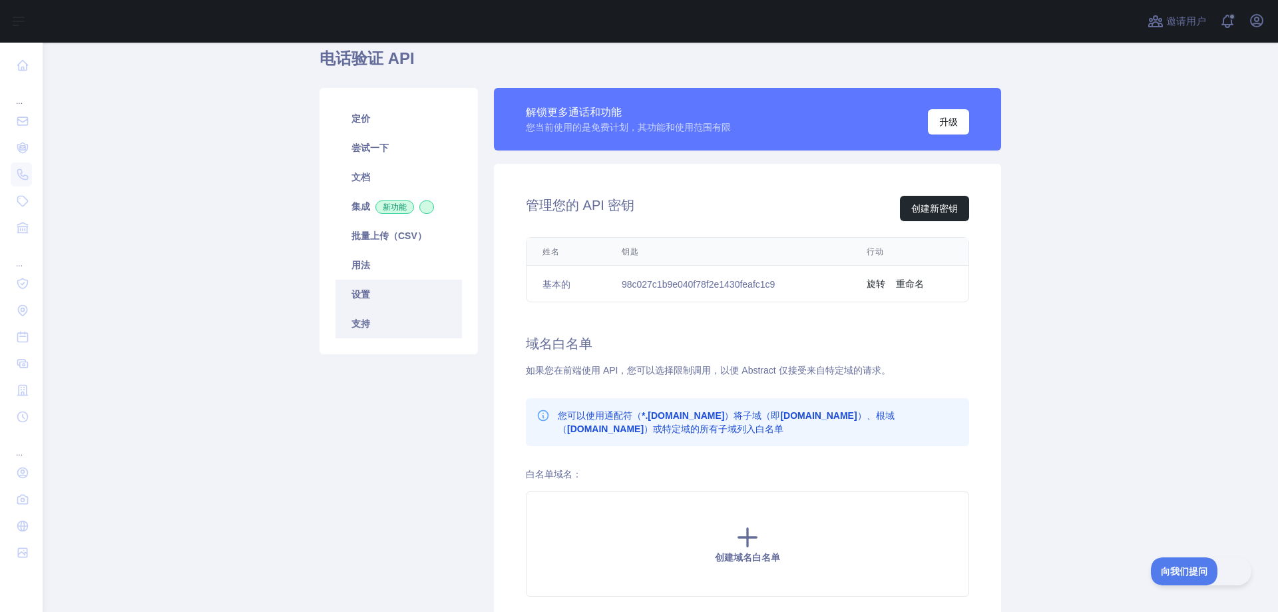 This screenshot has height=612, width=1278. I want to click on button: 创建新密钥, so click(935, 208).